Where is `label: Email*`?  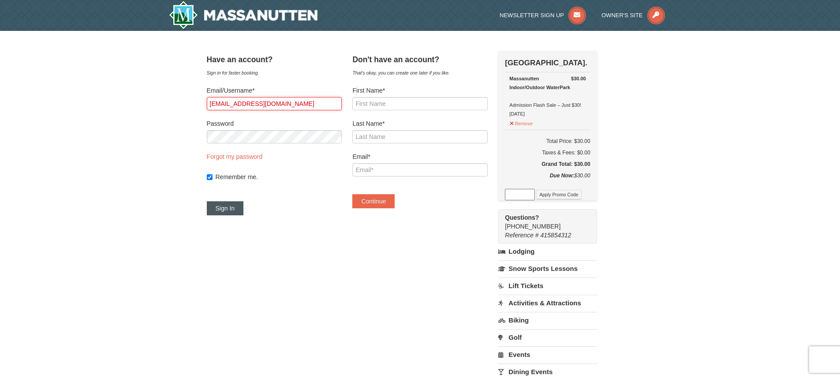
label: Email* is located at coordinates (420, 156).